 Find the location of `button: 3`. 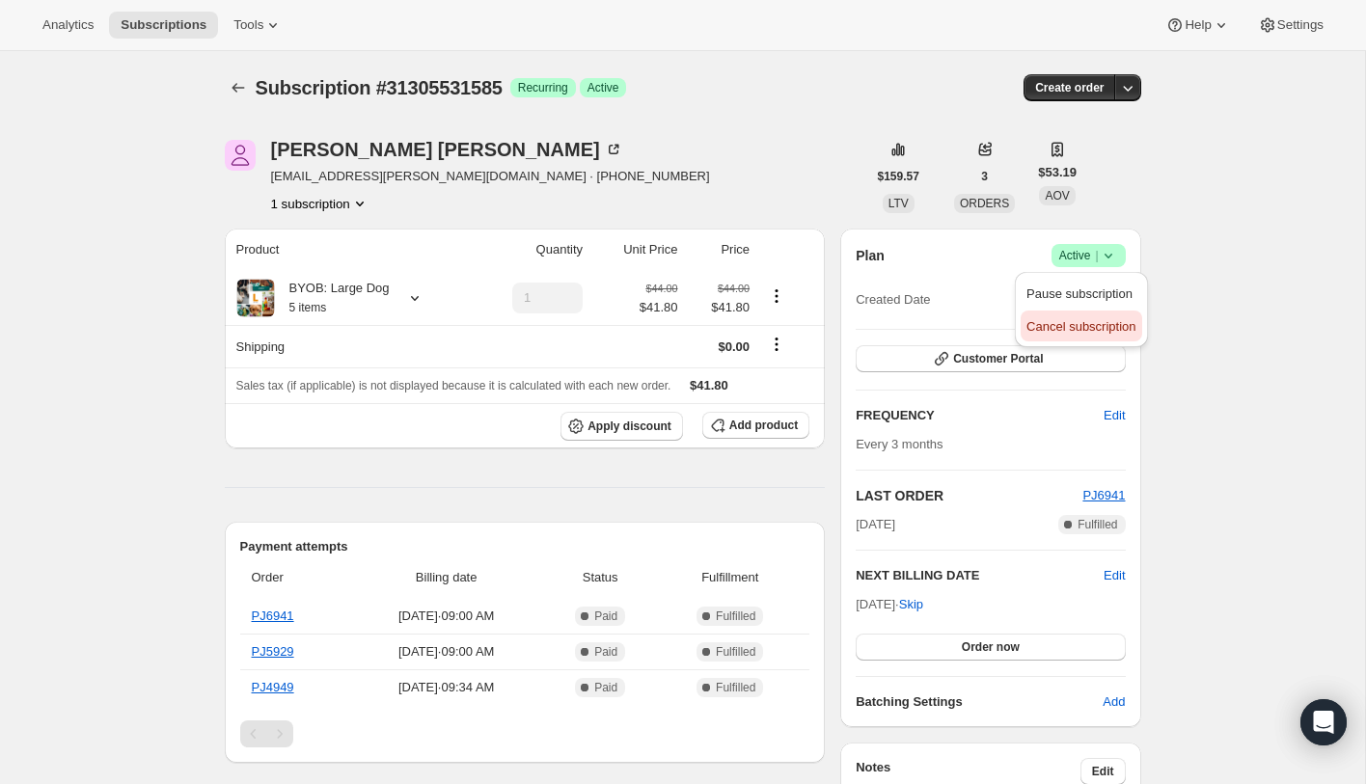

button: 3 is located at coordinates (984, 177).